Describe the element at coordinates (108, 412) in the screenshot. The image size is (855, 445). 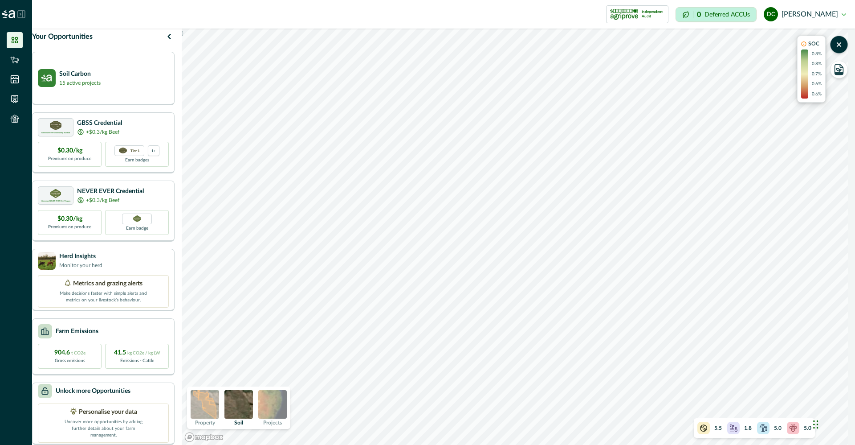
I see `p: Personalise your data` at that location.